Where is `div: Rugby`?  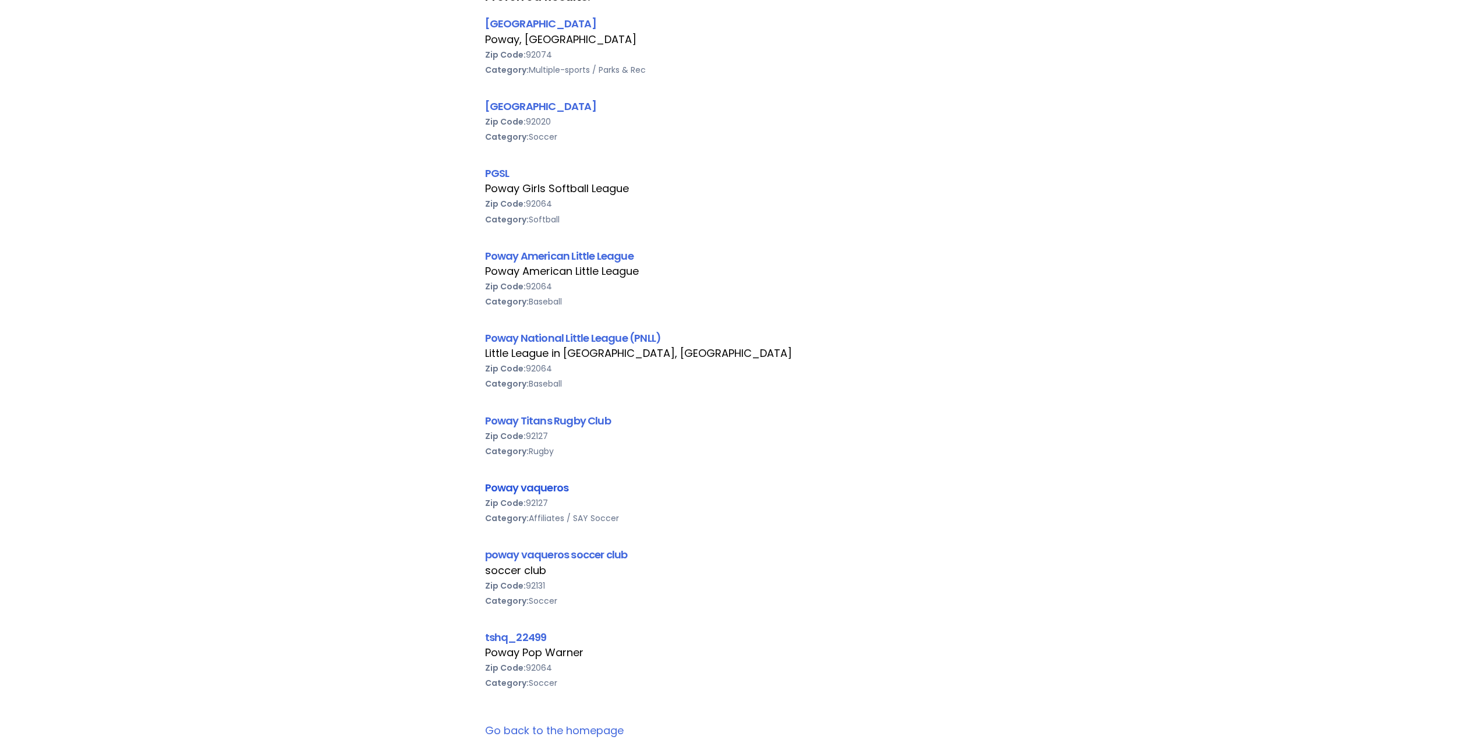 div: Rugby is located at coordinates (741, 451).